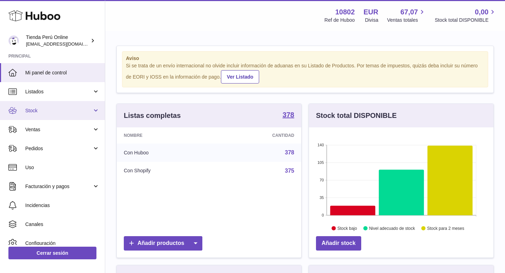 The height and width of the screenshot is (273, 505). What do you see at coordinates (339, 243) in the screenshot?
I see `a: Añadir stock` at bounding box center [339, 243].